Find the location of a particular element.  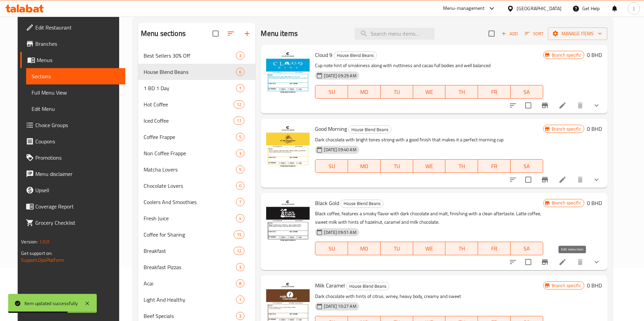

div: Breakfast is located at coordinates (188, 251).